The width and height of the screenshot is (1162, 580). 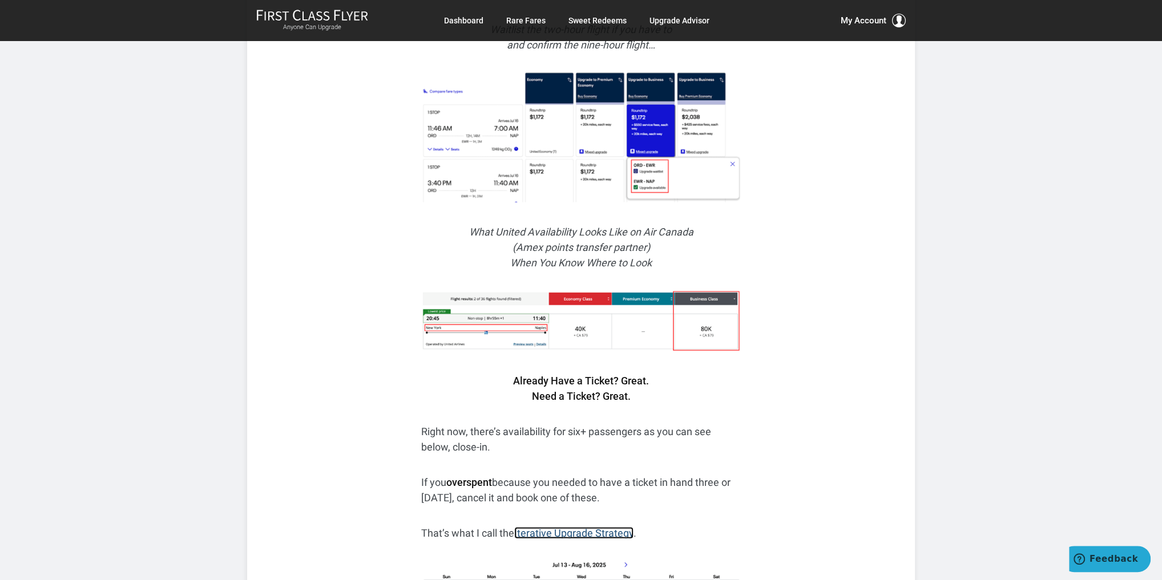 What do you see at coordinates (597, 21) in the screenshot?
I see `a: Sweet Redeems` at bounding box center [597, 21].